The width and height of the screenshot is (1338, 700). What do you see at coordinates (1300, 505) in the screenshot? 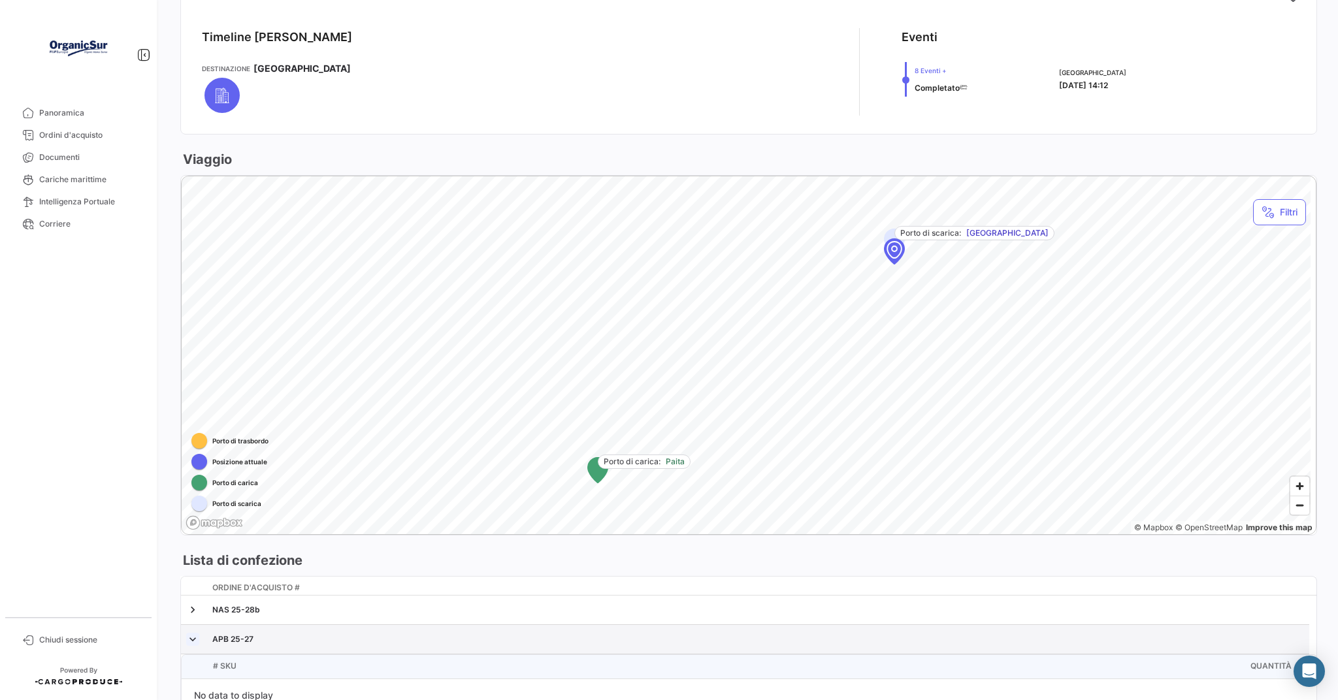
I see `button: Zoom out` at bounding box center [1300, 505].